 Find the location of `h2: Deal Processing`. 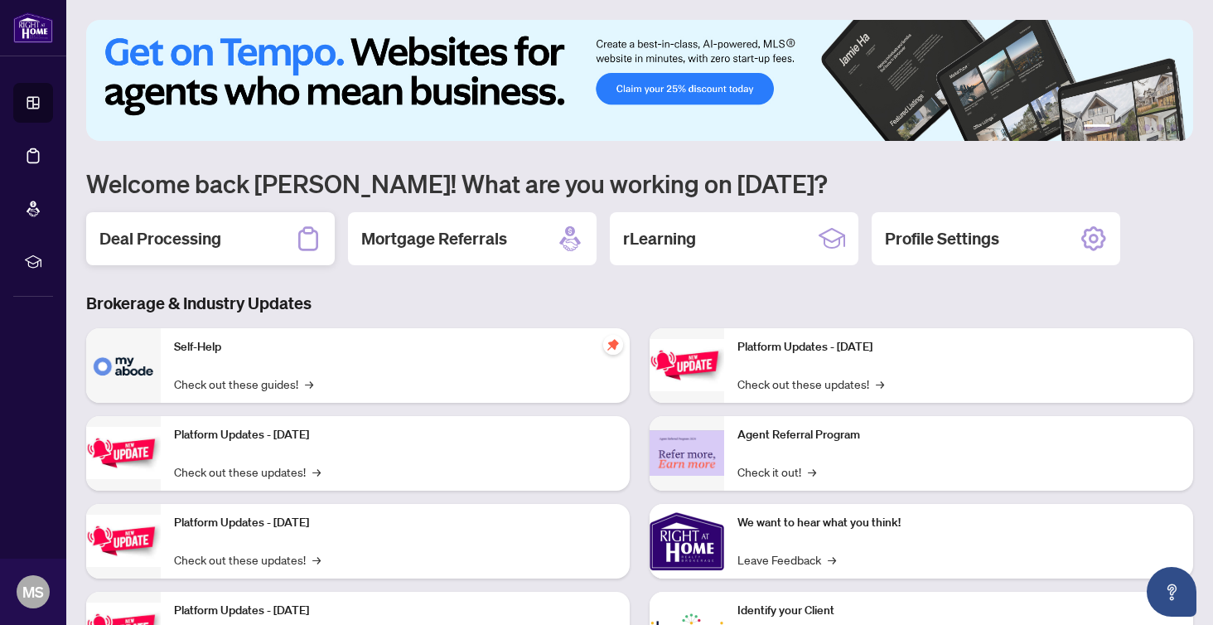

h2: Deal Processing is located at coordinates (160, 239).